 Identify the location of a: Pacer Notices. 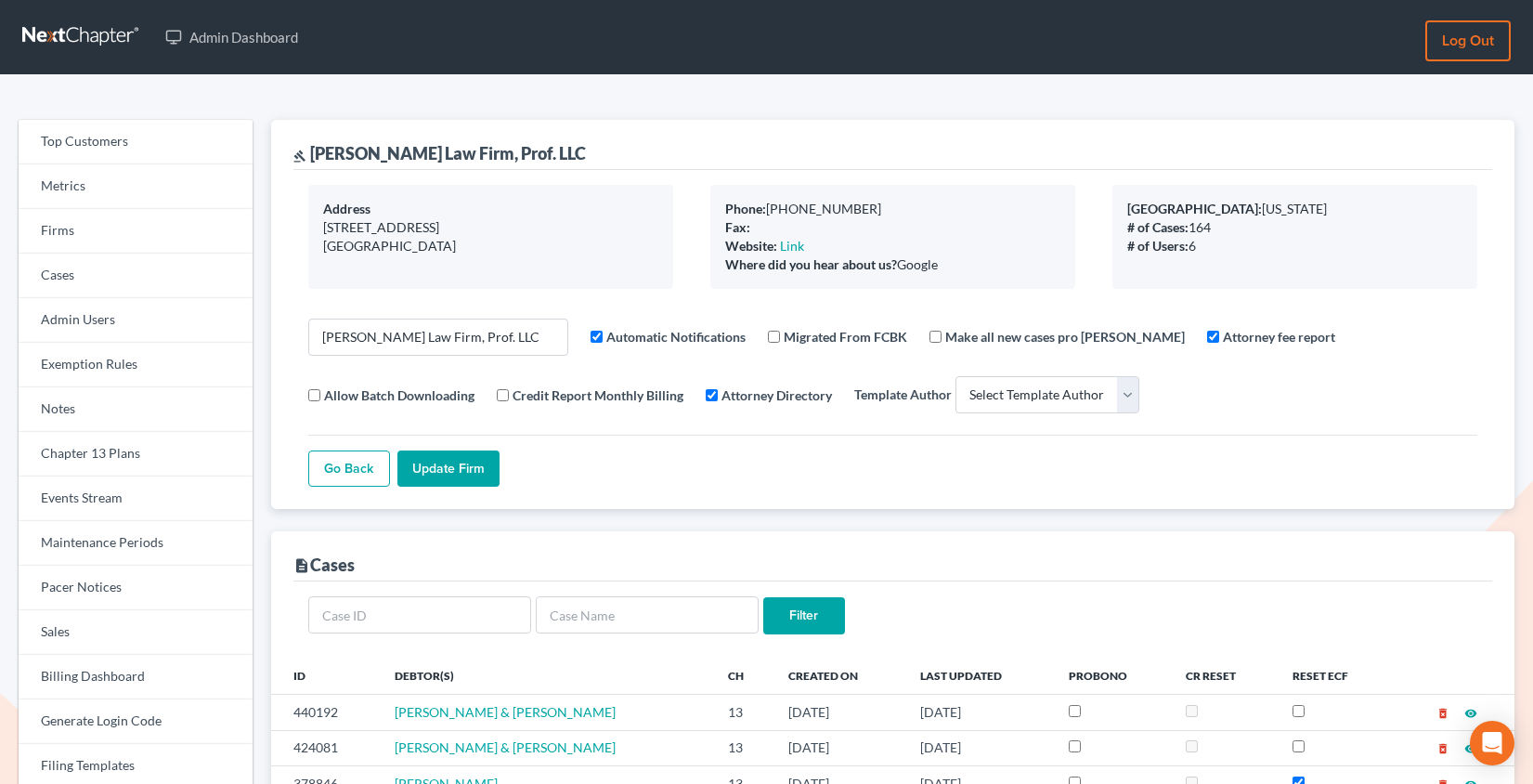
(135, 588).